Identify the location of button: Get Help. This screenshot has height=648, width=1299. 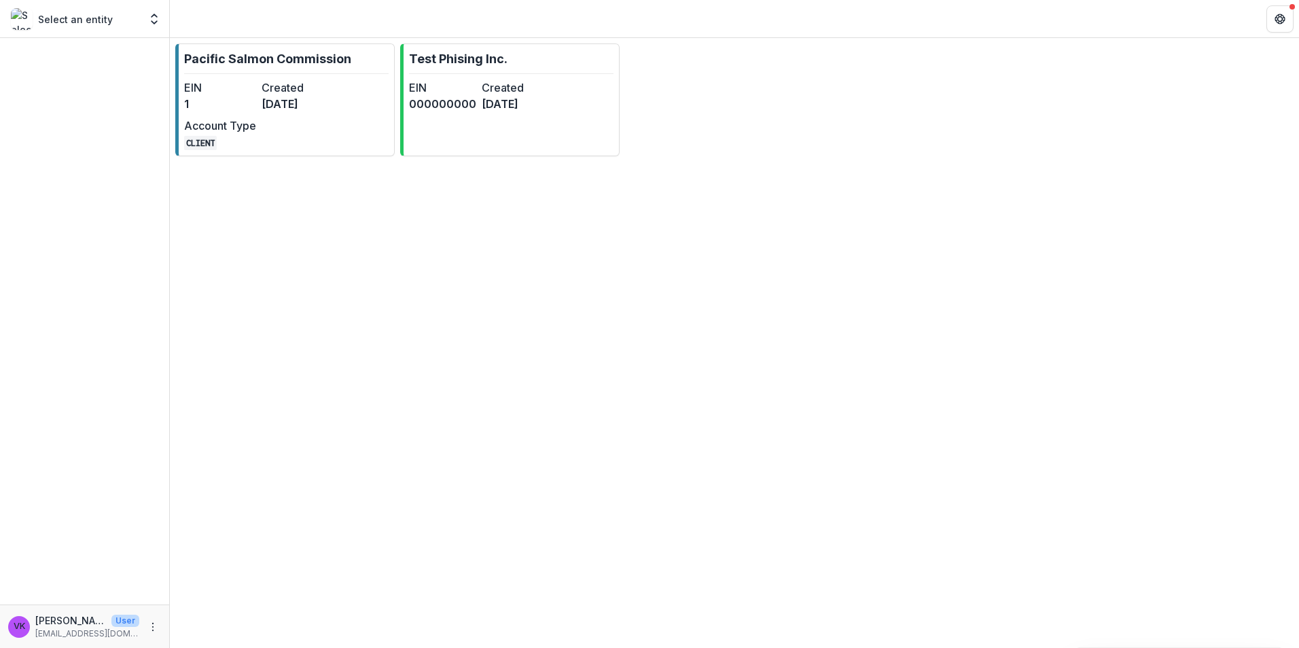
(1280, 19).